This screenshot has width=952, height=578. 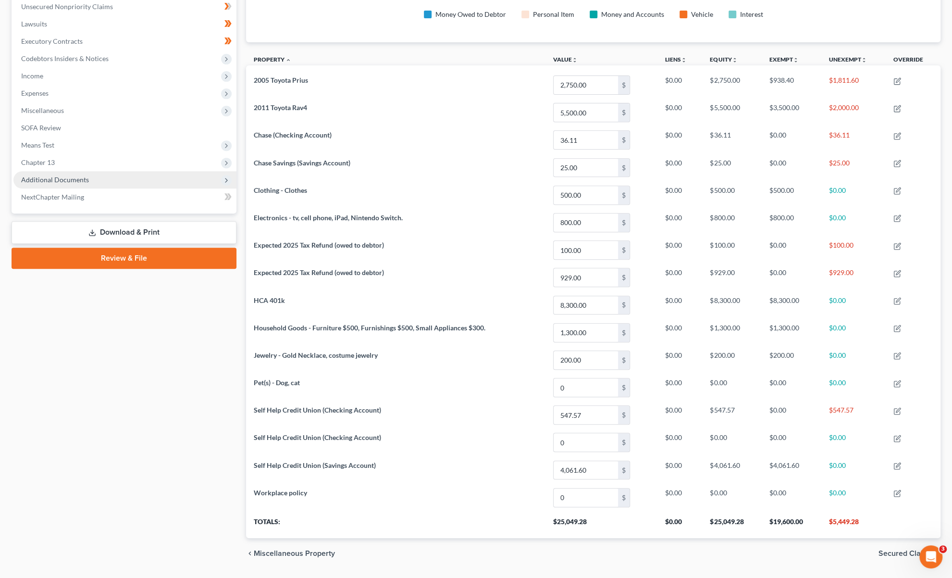 What do you see at coordinates (328, 217) in the screenshot?
I see `span: Electronics - tv, cell phone, iPad, Nintendo Switch.` at bounding box center [328, 217].